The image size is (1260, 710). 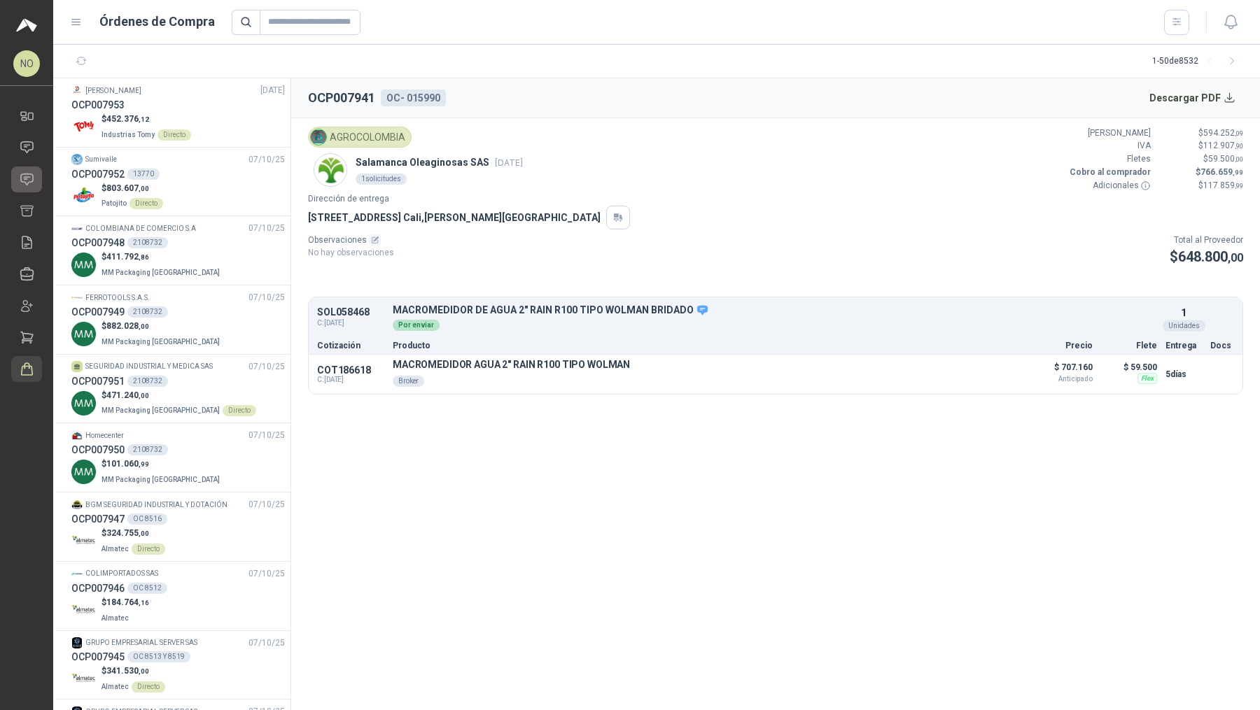 I want to click on div: OC- 015990, so click(x=413, y=98).